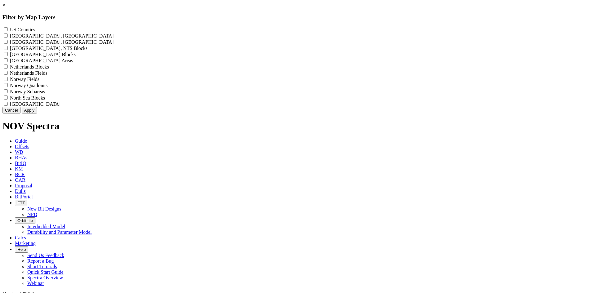 This screenshot has width=596, height=293. Describe the element at coordinates (20, 163) in the screenshot. I see `span: BitIQ` at that location.